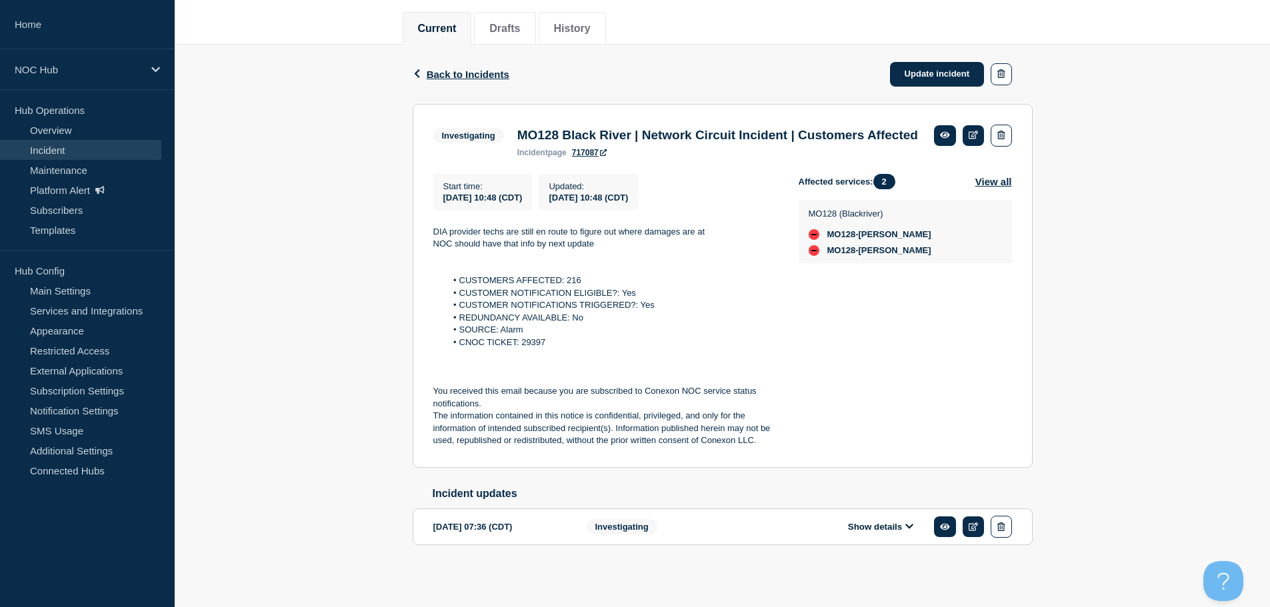  What do you see at coordinates (611, 343) in the screenshot?
I see `li: CNOC TICKET: 29397` at bounding box center [611, 343].